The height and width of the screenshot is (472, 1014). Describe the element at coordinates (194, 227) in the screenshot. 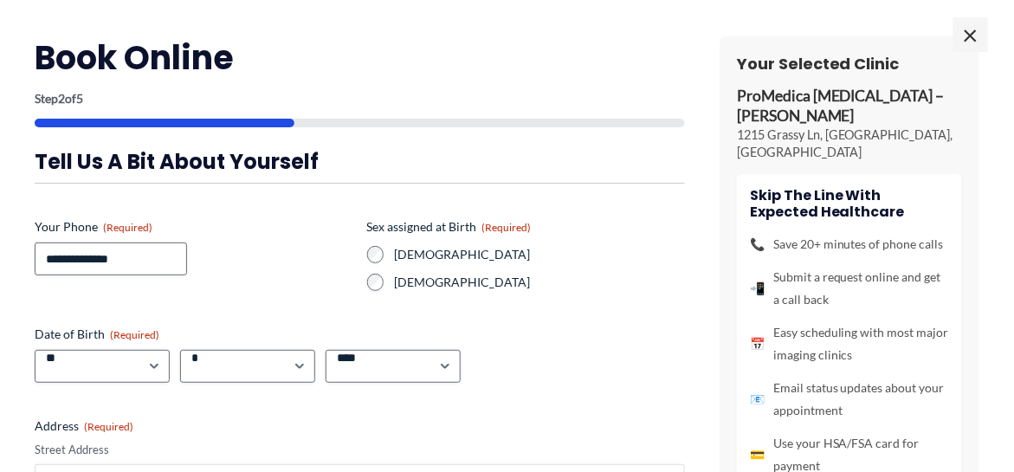

I see `label: Your Phone` at that location.